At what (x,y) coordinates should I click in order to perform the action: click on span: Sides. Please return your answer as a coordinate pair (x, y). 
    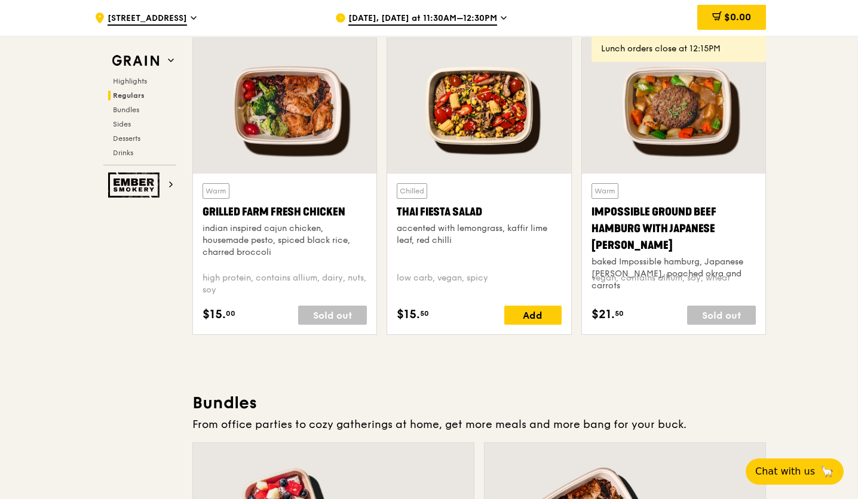
    Looking at the image, I should click on (122, 124).